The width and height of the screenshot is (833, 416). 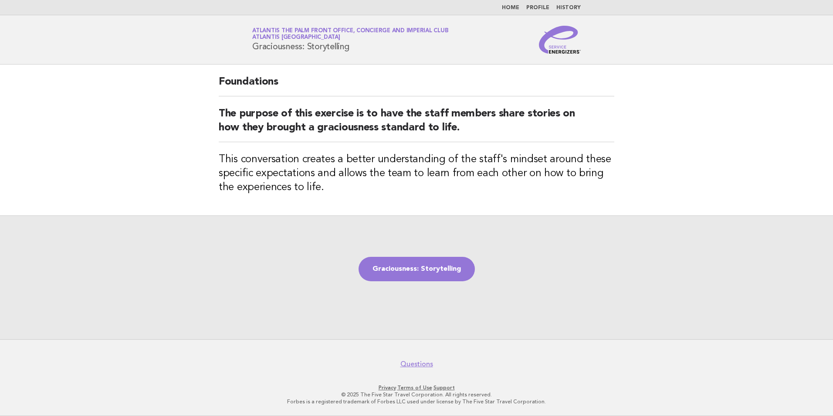 I want to click on a: History, so click(x=569, y=8).